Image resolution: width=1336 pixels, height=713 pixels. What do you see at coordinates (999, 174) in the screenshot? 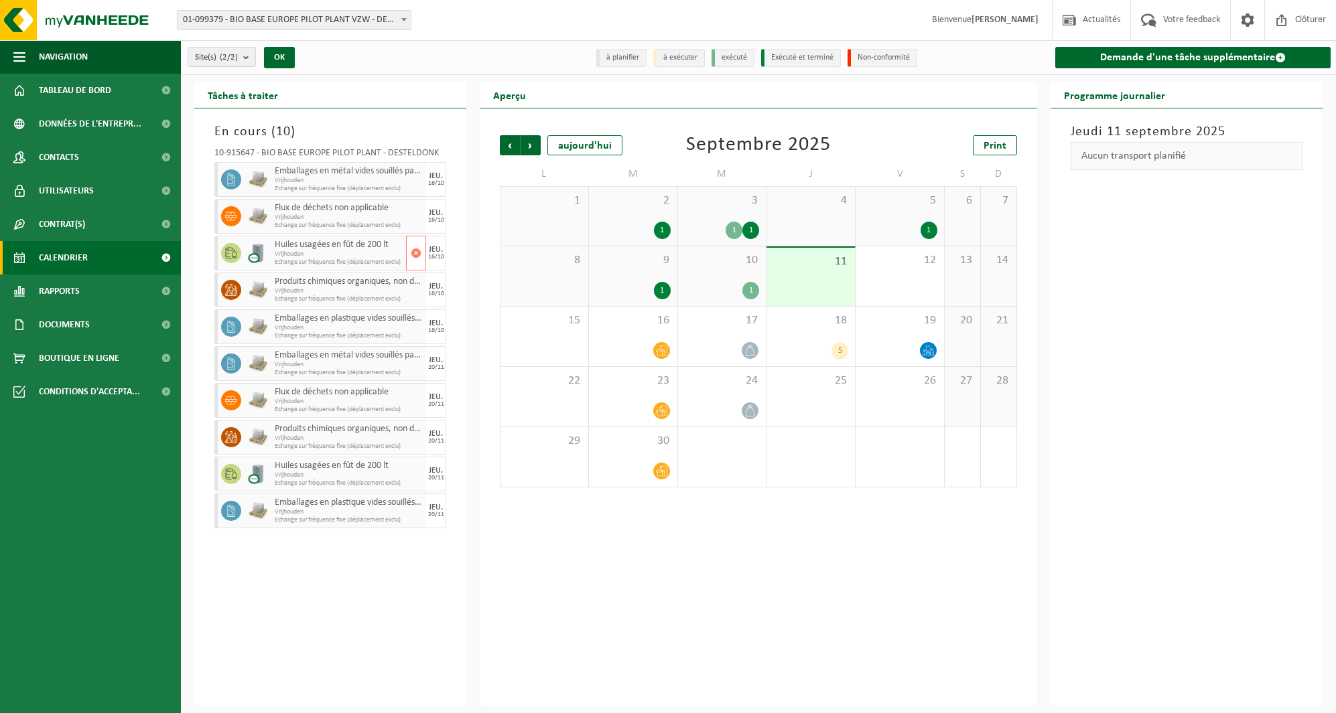
I see `td: D` at bounding box center [999, 174].